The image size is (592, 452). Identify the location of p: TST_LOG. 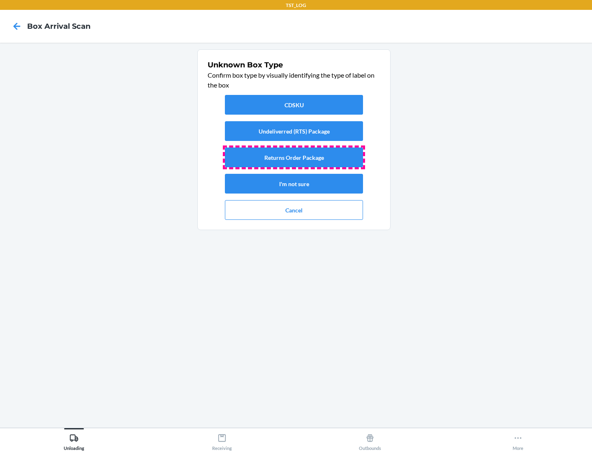
(296, 5).